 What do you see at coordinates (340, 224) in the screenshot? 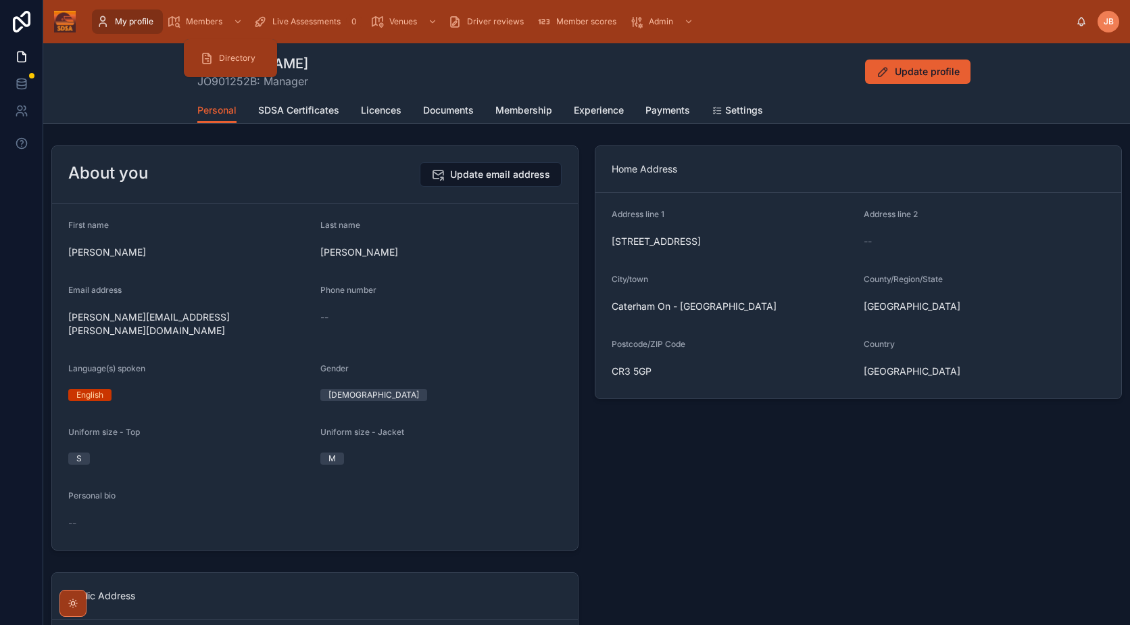
I see `span: Last name` at bounding box center [340, 224].